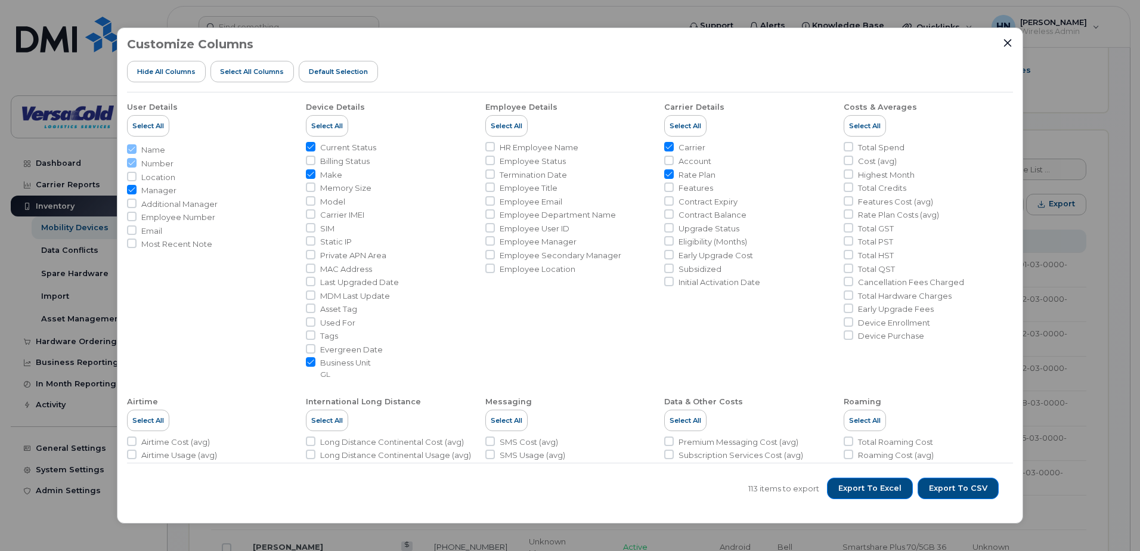 This screenshot has width=1140, height=551. I want to click on span: Last Upgraded Date, so click(360, 282).